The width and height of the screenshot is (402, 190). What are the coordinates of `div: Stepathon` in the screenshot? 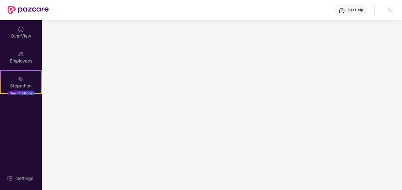 It's located at (21, 86).